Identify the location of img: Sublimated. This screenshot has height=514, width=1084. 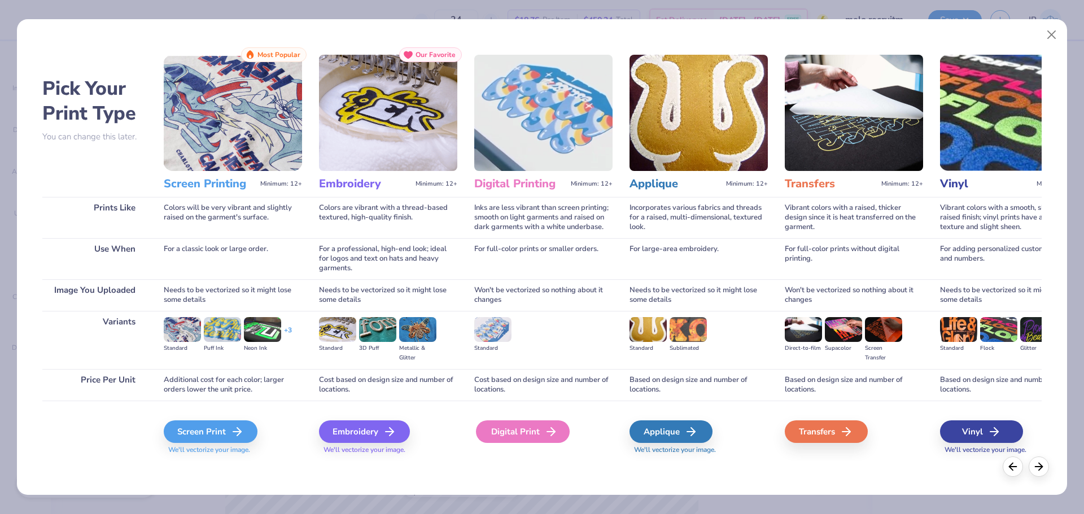
(688, 330).